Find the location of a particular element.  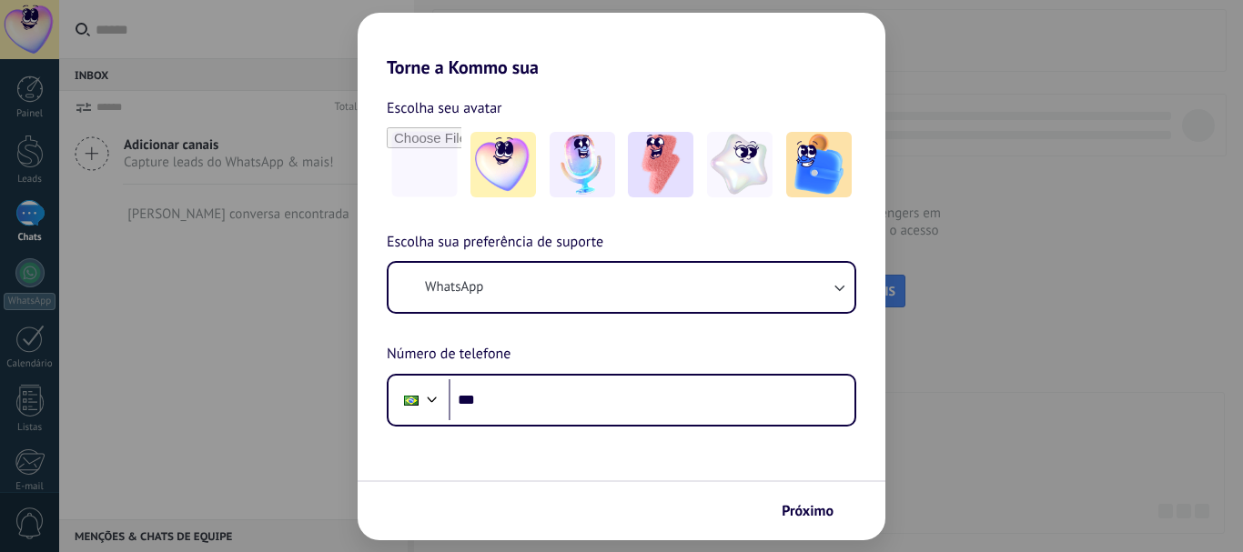

h2: Torne a Kommo sua is located at coordinates (621, 45).